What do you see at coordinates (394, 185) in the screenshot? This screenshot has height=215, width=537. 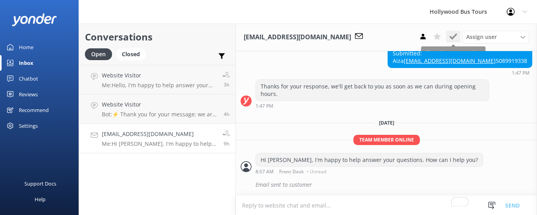 I see `div: Email sent to customer` at bounding box center [394, 185].